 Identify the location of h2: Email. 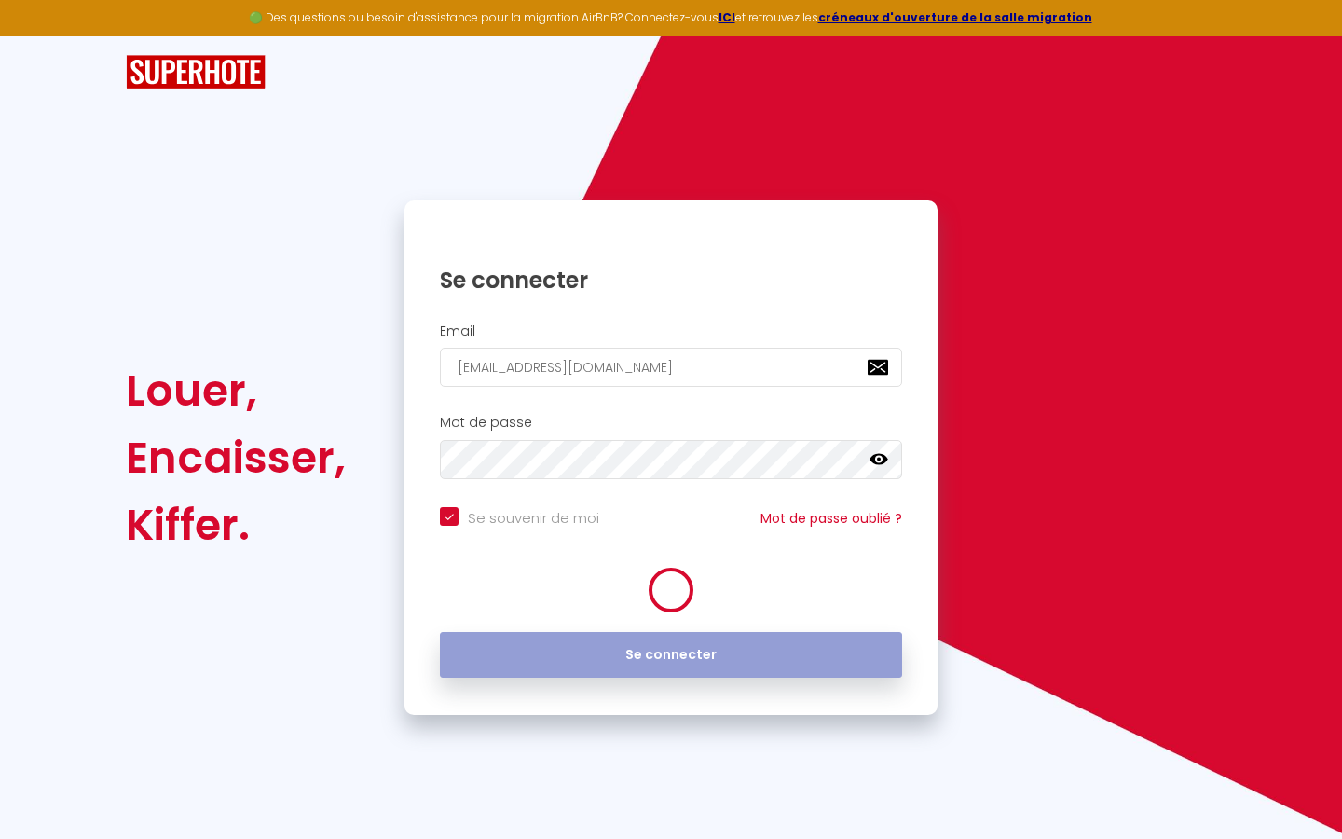
(671, 331).